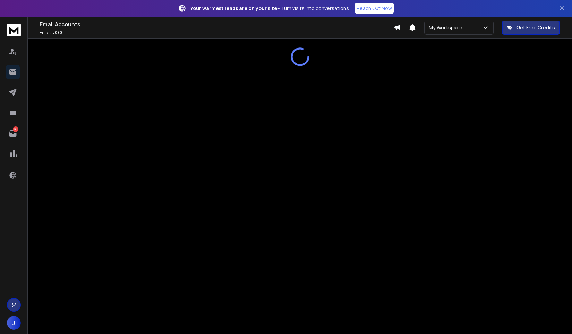  What do you see at coordinates (13, 133) in the screenshot?
I see `a: 91` at bounding box center [13, 133].